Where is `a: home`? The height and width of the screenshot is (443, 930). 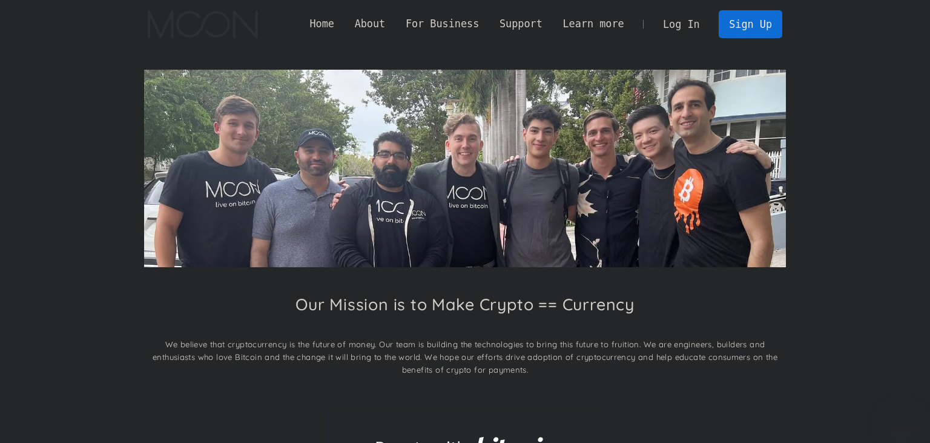 a: home is located at coordinates (202, 24).